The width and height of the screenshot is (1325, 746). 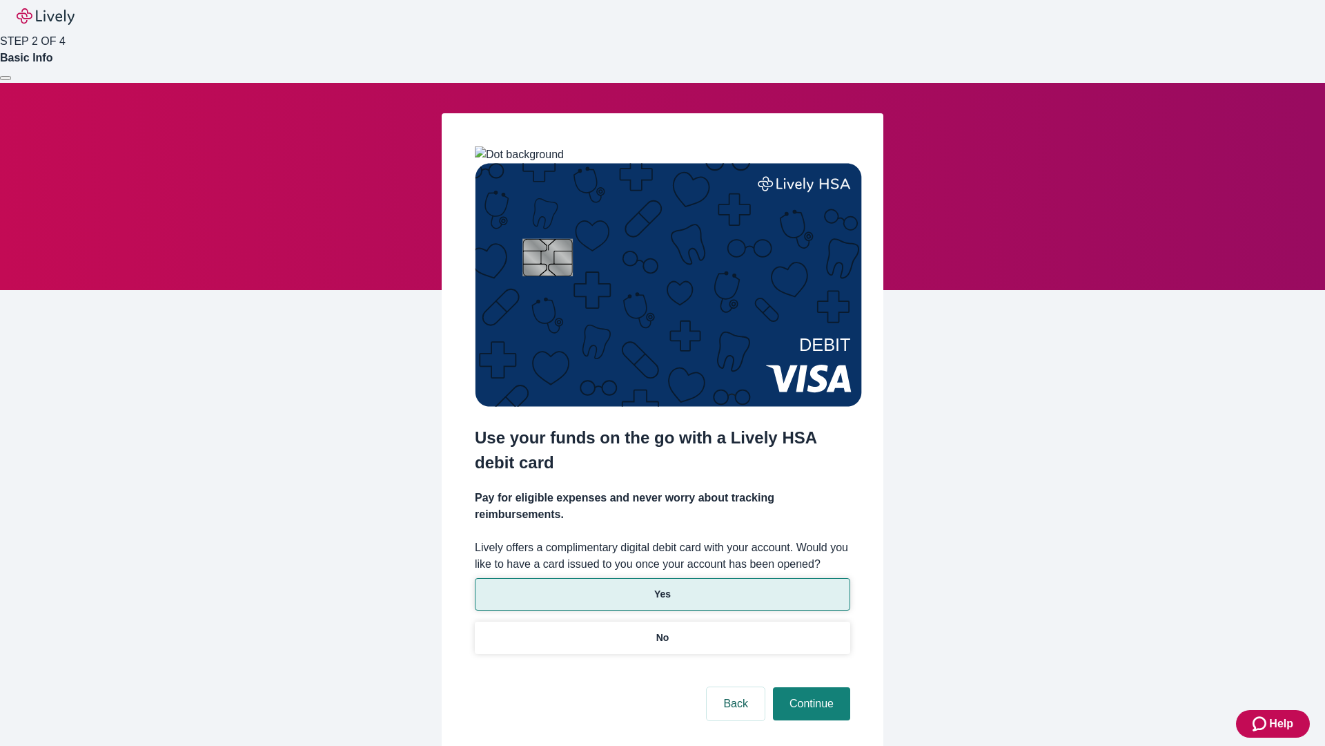 What do you see at coordinates (663, 506) in the screenshot?
I see `h4: Pay for eligible expenses and never worry about tracking reimbursements.` at bounding box center [663, 506].